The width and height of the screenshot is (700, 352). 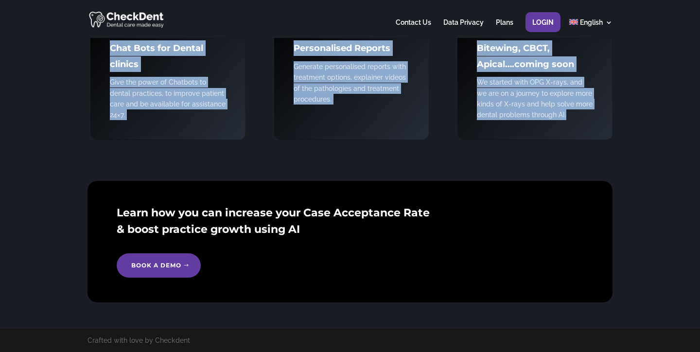 I want to click on h4: Bitewing, CBCT, Apical….coming soon, so click(x=535, y=58).